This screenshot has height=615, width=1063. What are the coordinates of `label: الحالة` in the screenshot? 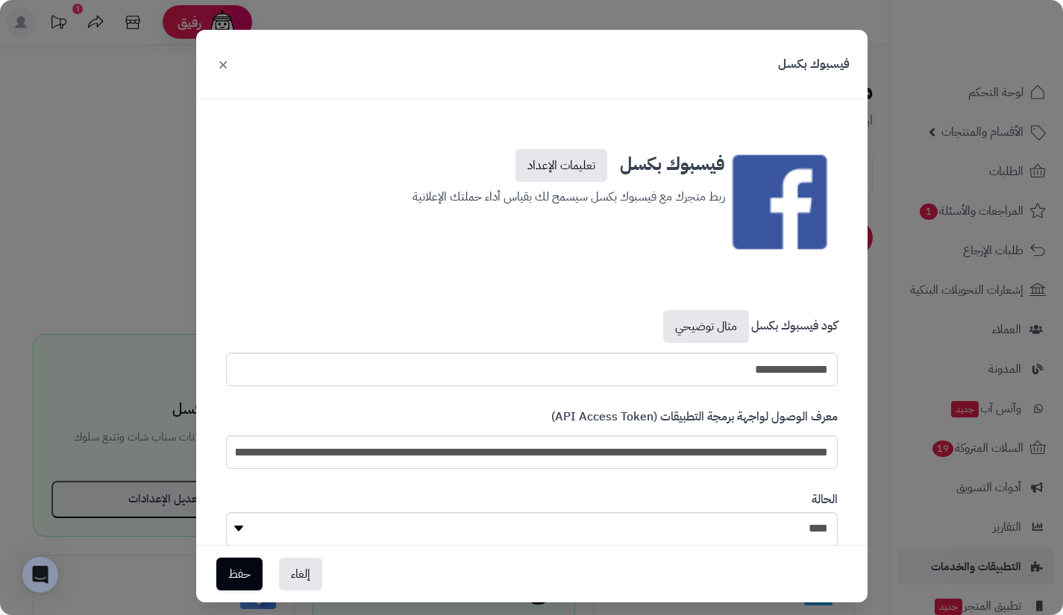 It's located at (824, 500).